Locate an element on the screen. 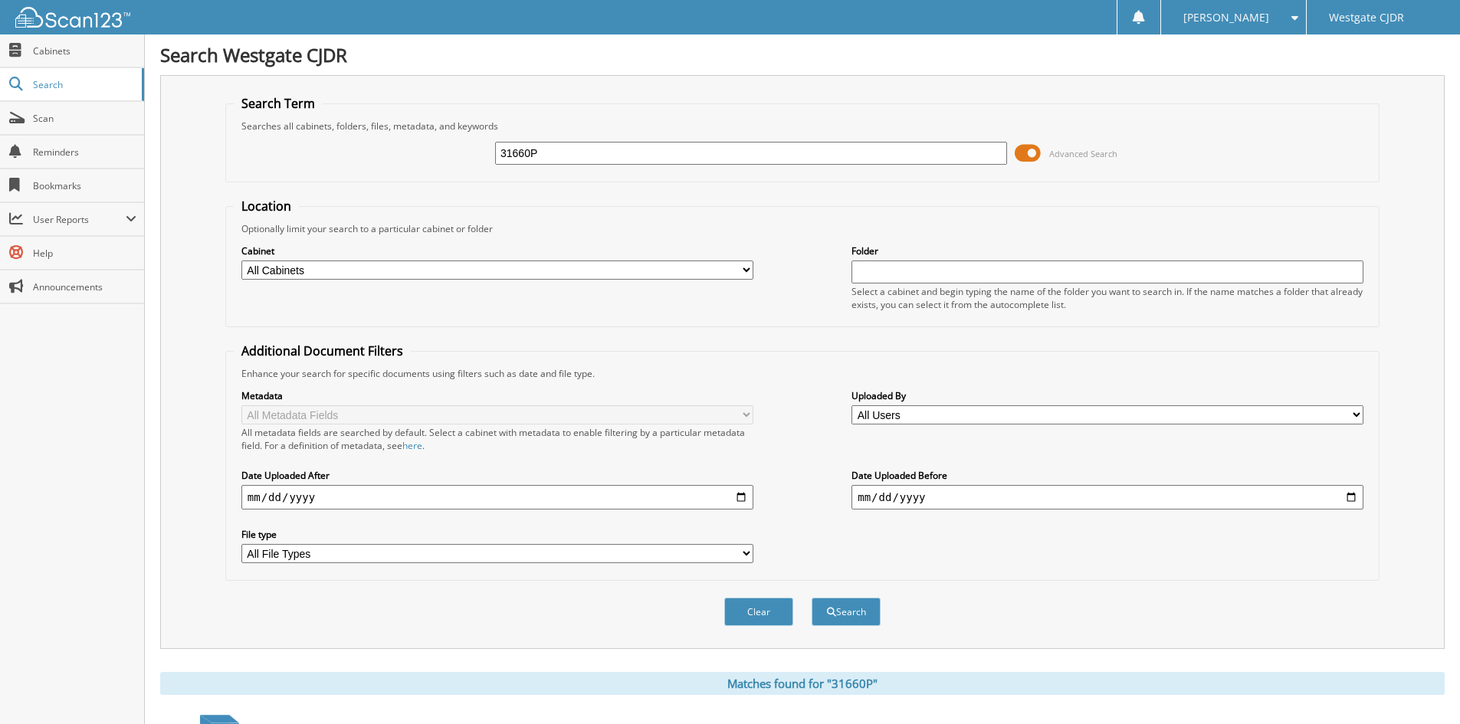  label: Uploaded By is located at coordinates (1108, 396).